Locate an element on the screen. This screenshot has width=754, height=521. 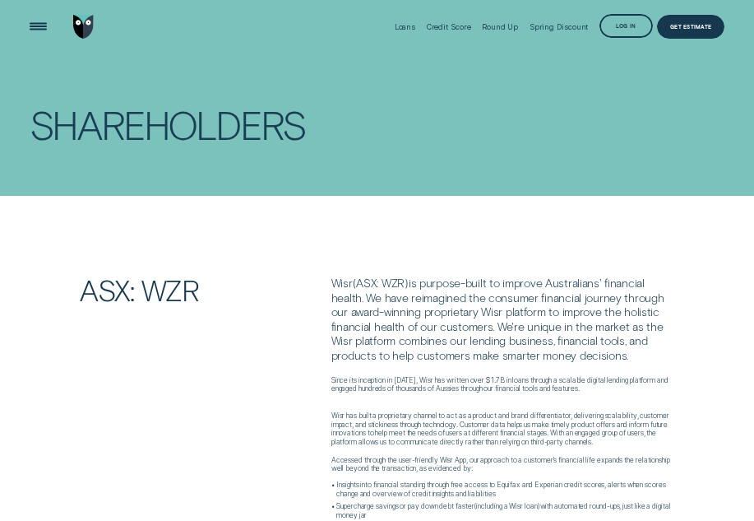
button: Open Menu is located at coordinates (38, 26).